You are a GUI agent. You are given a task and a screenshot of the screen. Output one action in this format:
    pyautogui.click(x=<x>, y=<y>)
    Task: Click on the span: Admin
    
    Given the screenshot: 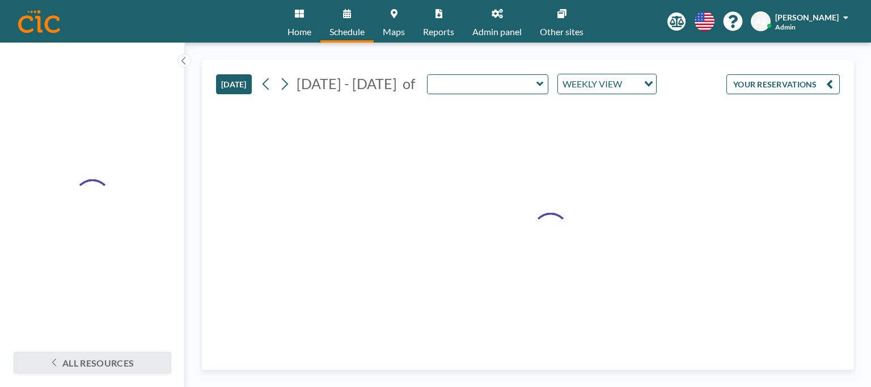 What is the action you would take?
    pyautogui.click(x=785, y=27)
    